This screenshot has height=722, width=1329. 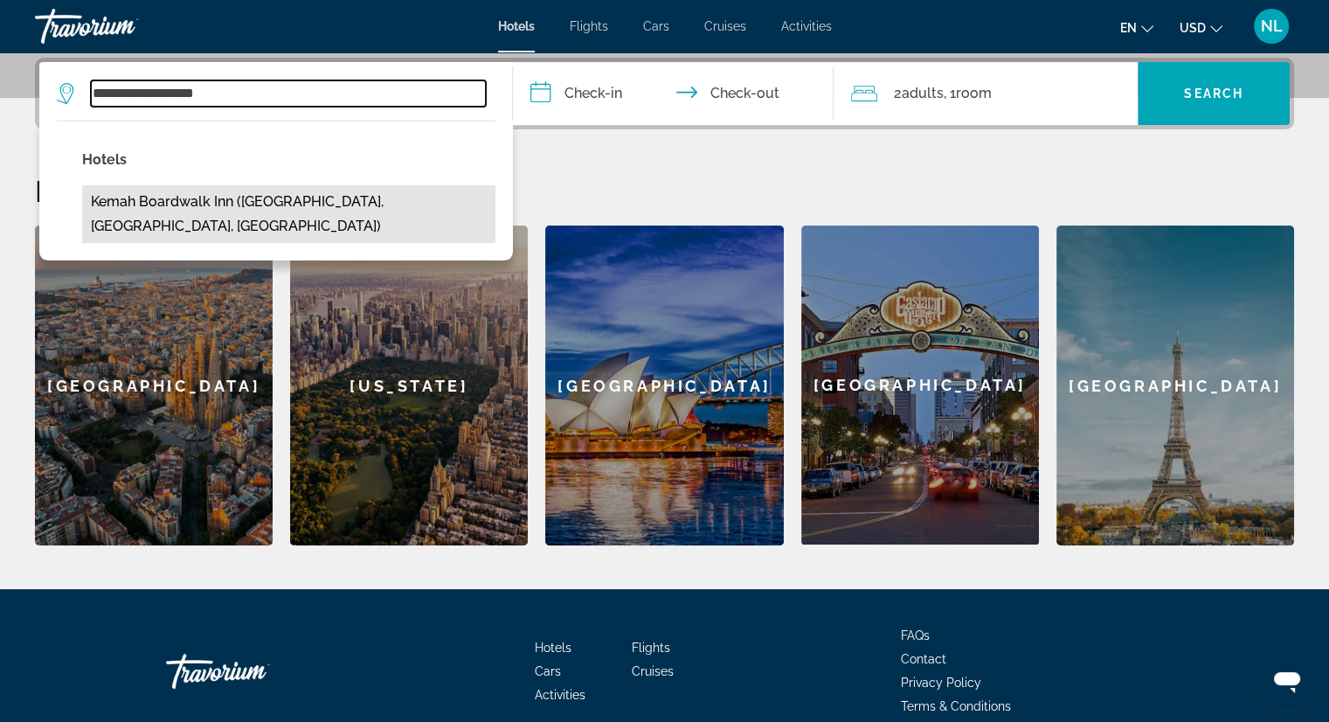 I want to click on button: Check in and out dates, so click(x=674, y=93).